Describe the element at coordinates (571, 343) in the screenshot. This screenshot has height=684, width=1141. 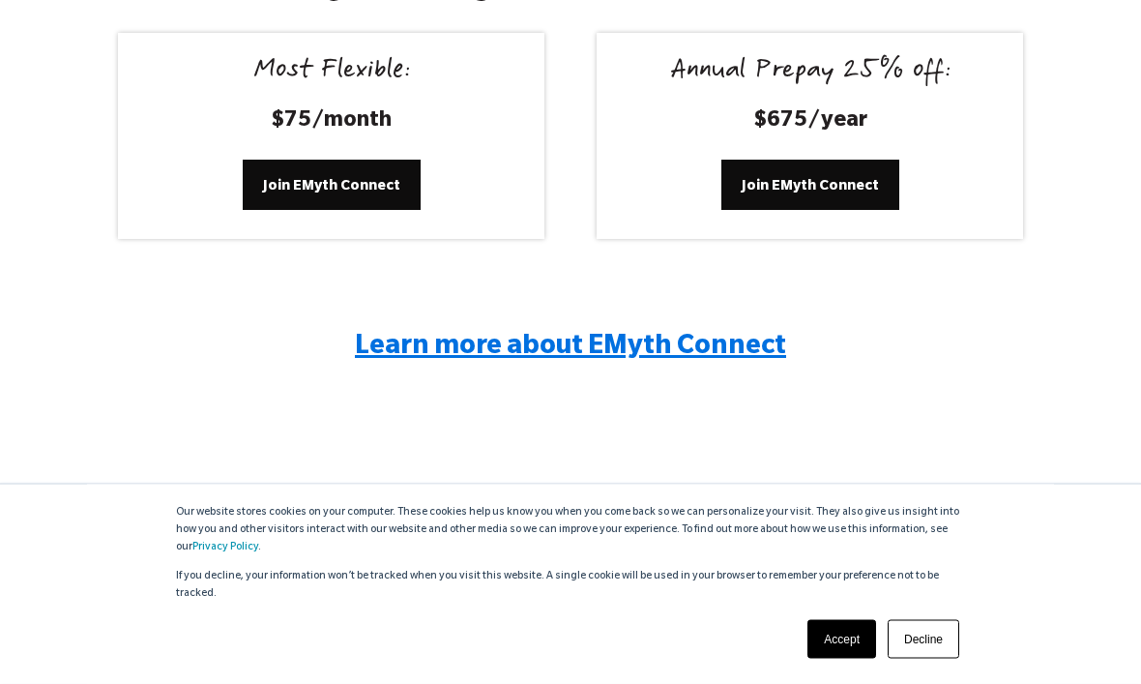
I see `a: Learn more about EMyth Connect` at that location.